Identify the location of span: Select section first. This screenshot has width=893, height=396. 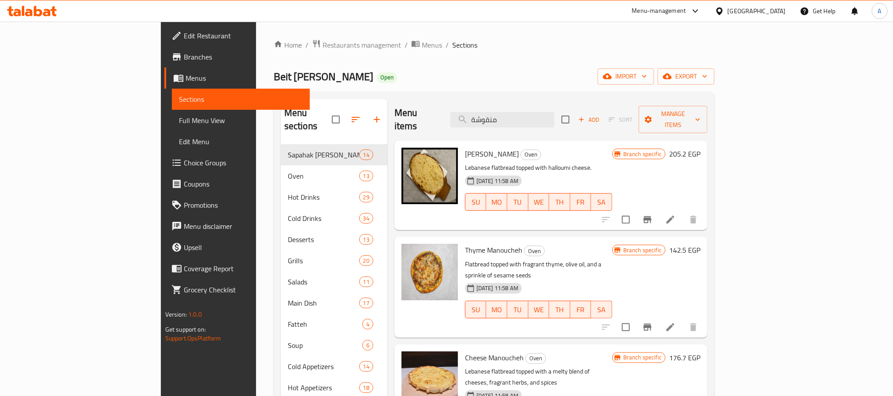
(620, 119).